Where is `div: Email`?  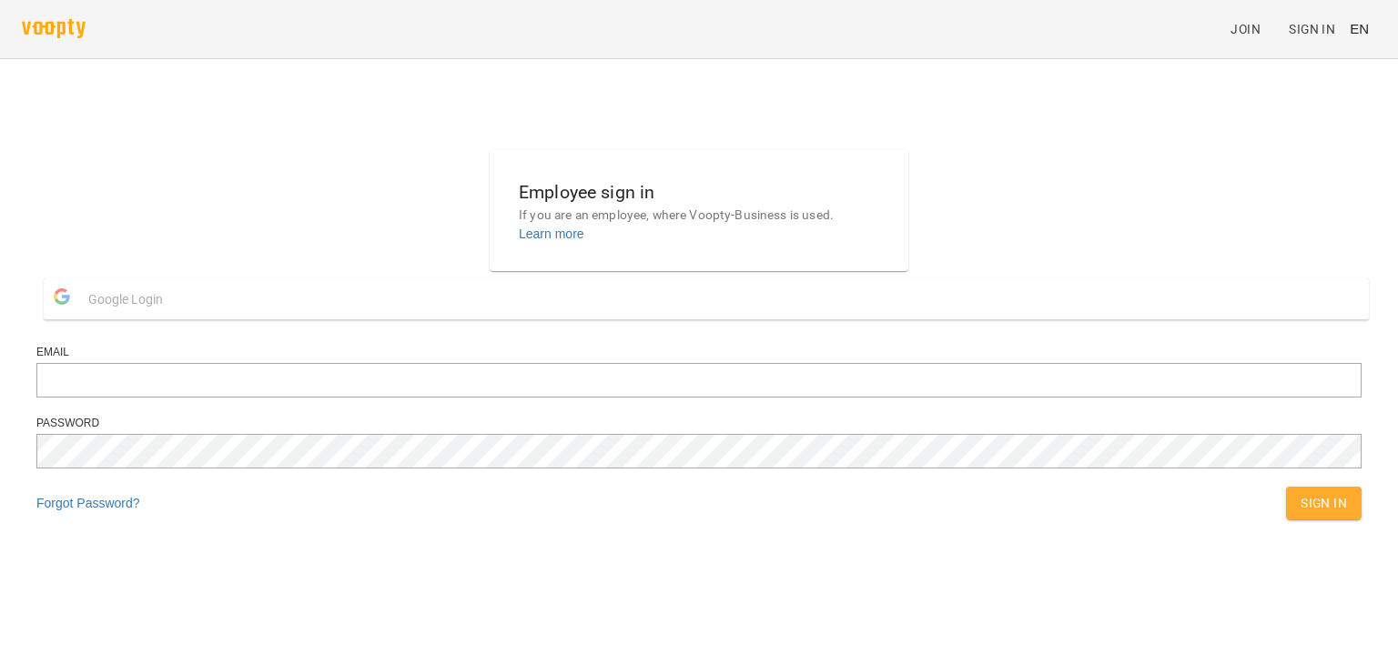 div: Email is located at coordinates (699, 352).